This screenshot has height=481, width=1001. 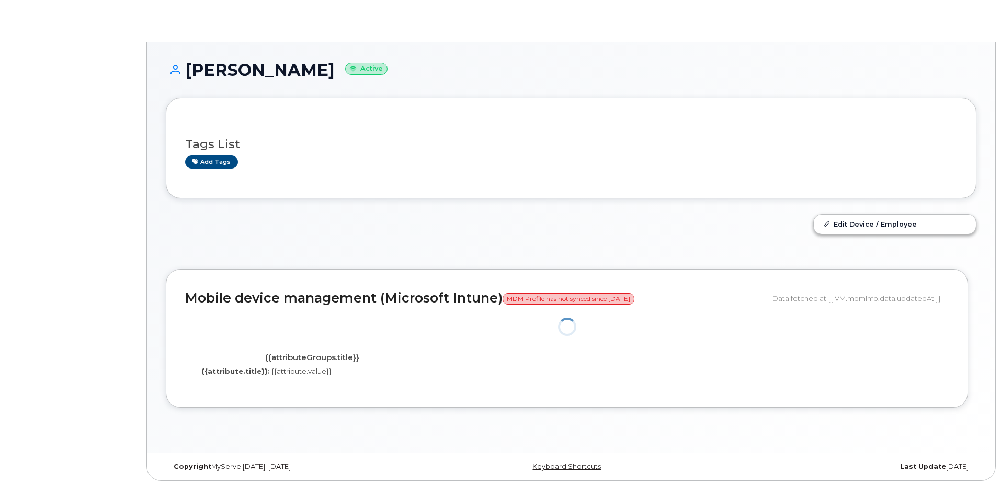 I want to click on span: {{attribute.value}}, so click(x=301, y=371).